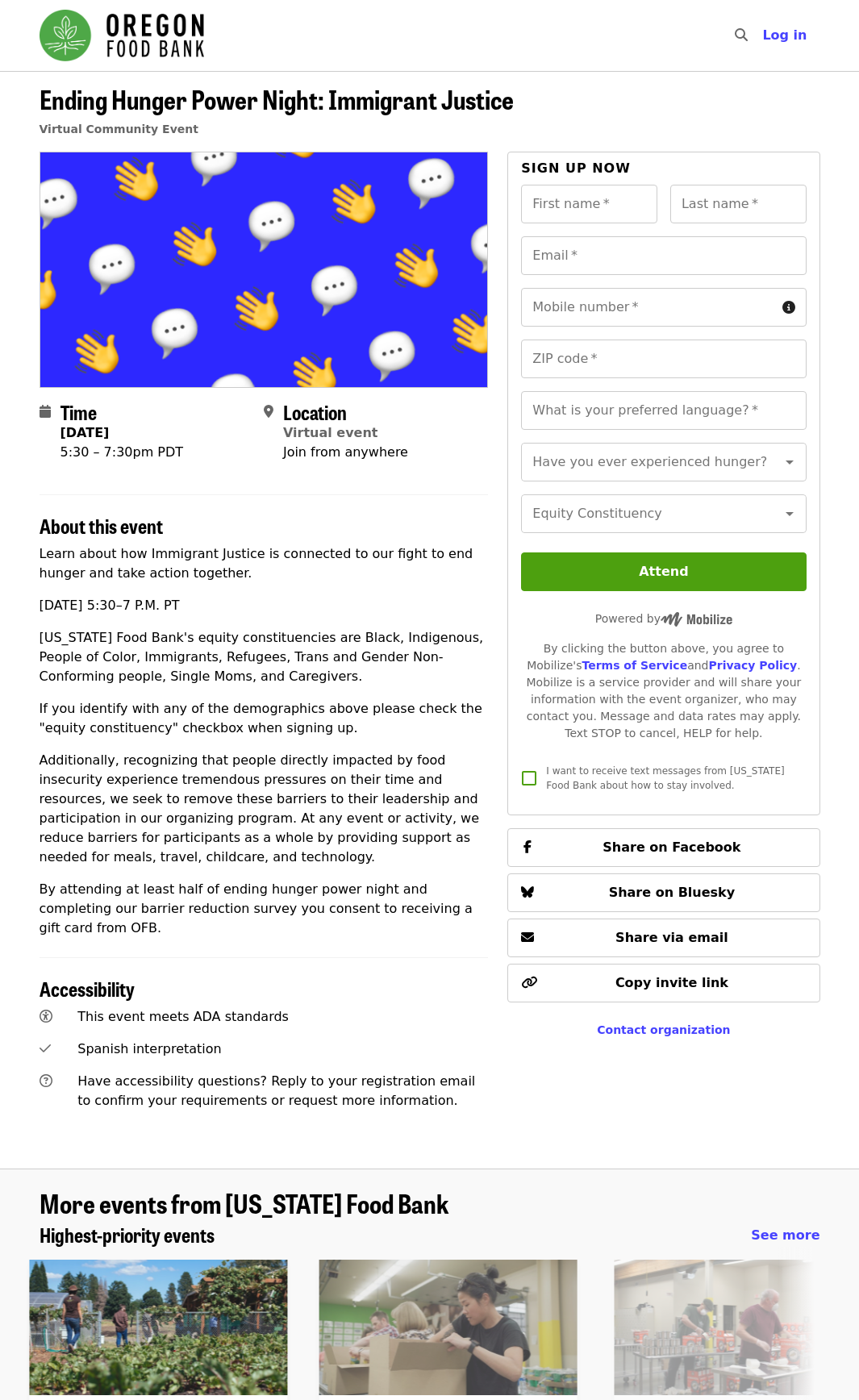 The image size is (859, 1400). What do you see at coordinates (264, 909) in the screenshot?
I see `p: By attending at least half of ending hunger power night and completing our barrier reduction surv...` at bounding box center [264, 909].